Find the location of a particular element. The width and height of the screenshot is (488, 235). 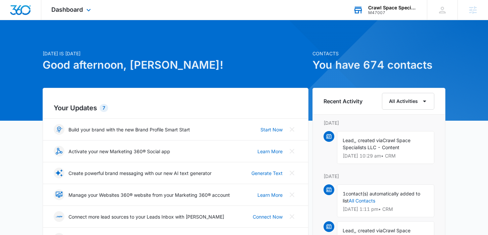

p: Contacts is located at coordinates (379, 53).